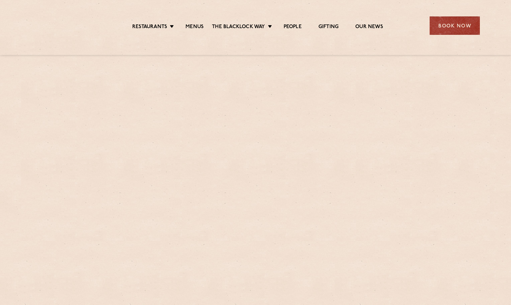 The width and height of the screenshot is (511, 305). I want to click on a: Menus, so click(195, 27).